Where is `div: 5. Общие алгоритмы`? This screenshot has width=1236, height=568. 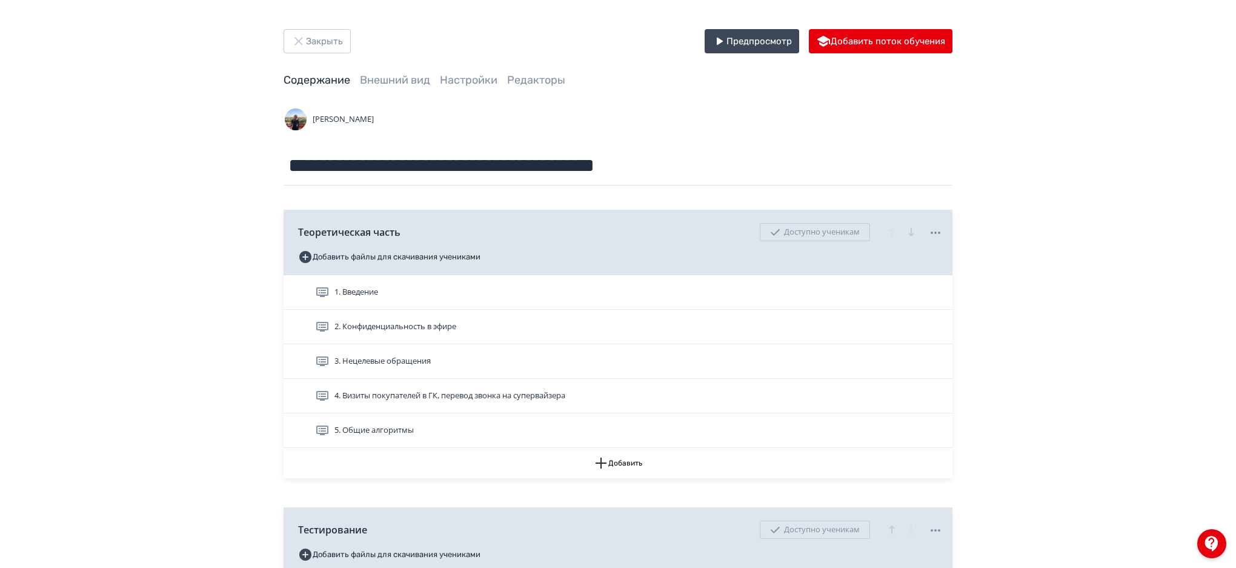 div: 5. Общие алгоритмы is located at coordinates (618, 430).